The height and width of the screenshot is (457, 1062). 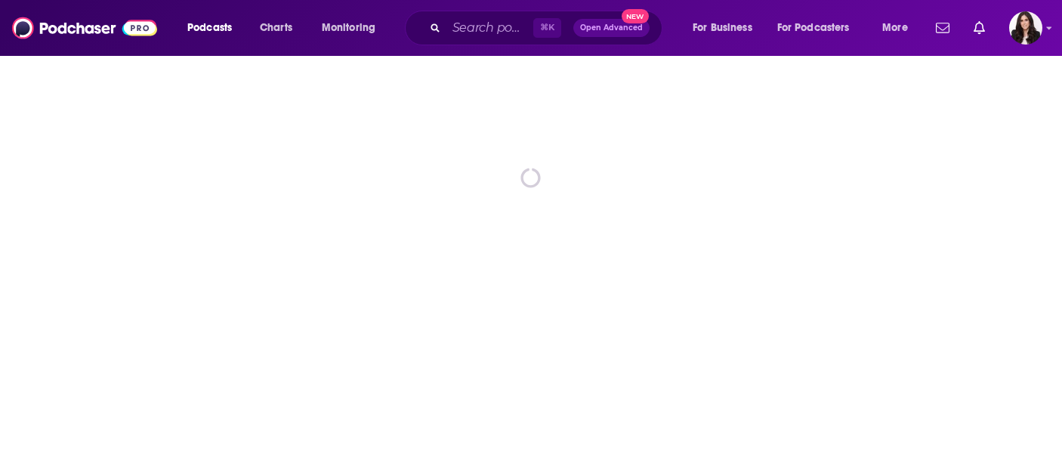 What do you see at coordinates (85, 28) in the screenshot?
I see `a: Podchaser - Follow, Share and Rate Podcasts` at bounding box center [85, 28].